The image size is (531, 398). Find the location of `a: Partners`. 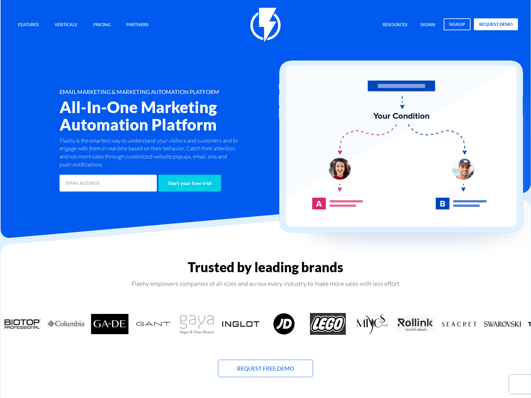

a: Partners is located at coordinates (137, 25).